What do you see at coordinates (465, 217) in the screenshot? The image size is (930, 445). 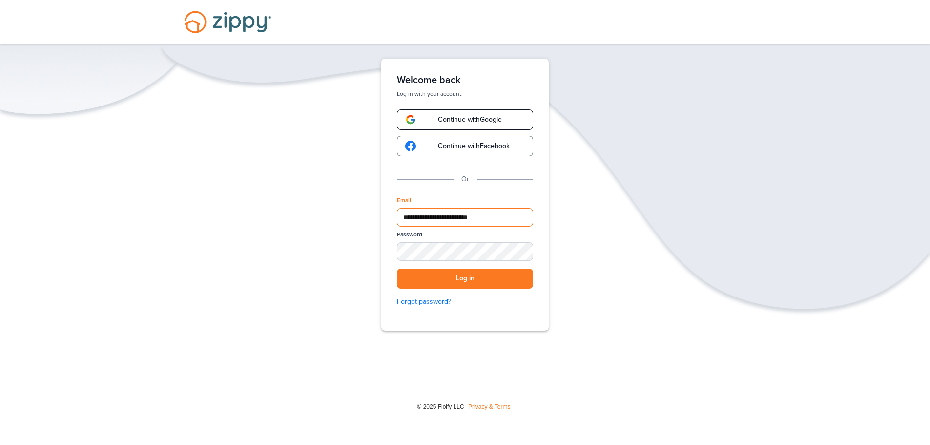 I see `input: Email` at bounding box center [465, 217].